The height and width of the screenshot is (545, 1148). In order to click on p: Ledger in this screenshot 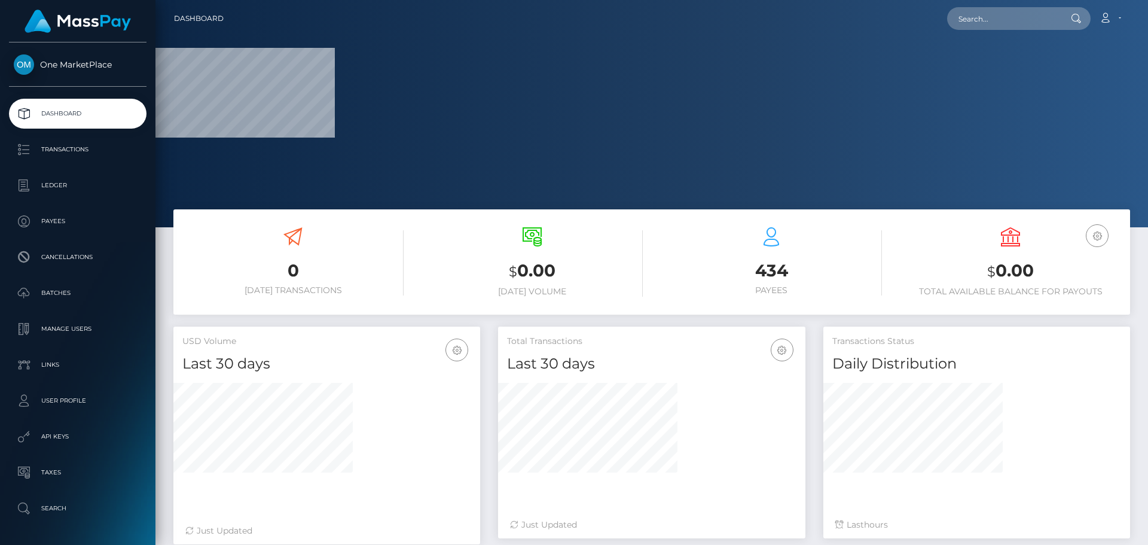, I will do `click(78, 185)`.